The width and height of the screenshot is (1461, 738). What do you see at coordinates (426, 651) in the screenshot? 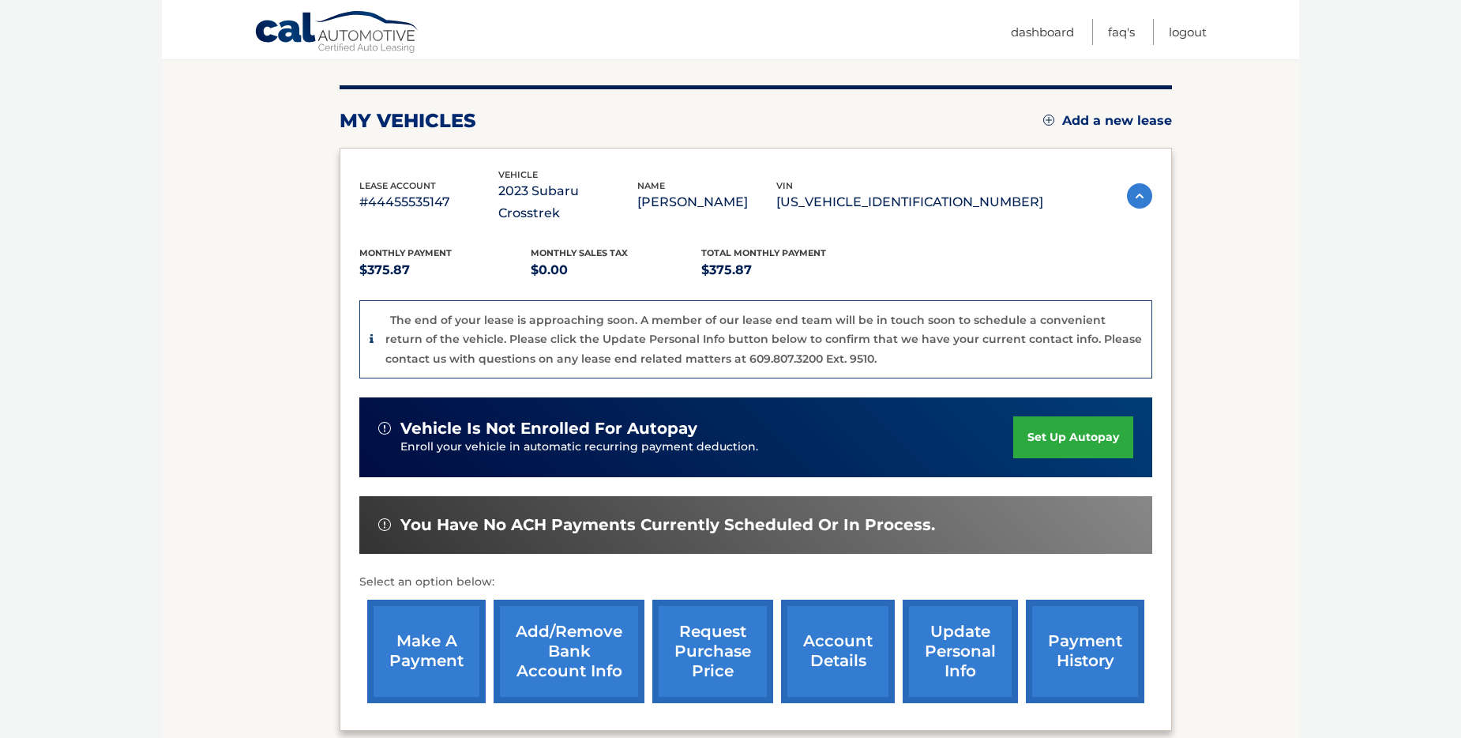
I see `a: make a payment` at bounding box center [426, 651].